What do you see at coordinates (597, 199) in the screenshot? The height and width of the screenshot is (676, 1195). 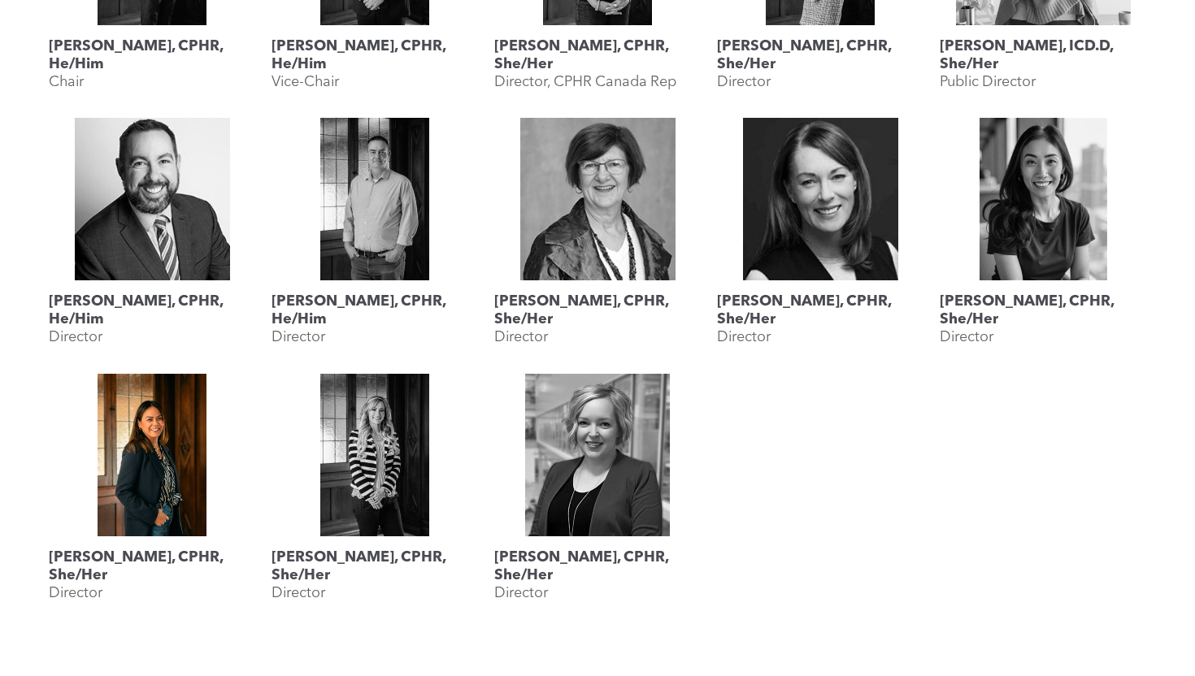 I see `a: Landis Jackson, CPHR, She/Her` at bounding box center [597, 199].